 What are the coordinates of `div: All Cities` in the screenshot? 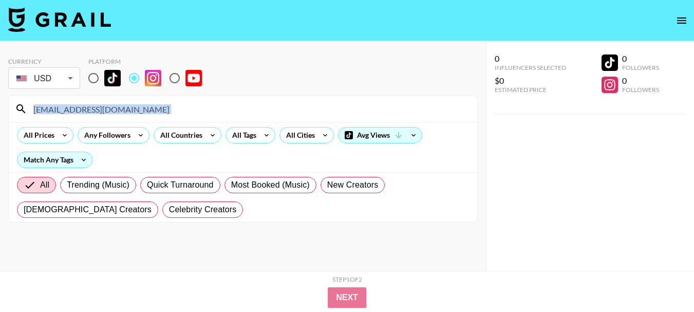 It's located at (298, 135).